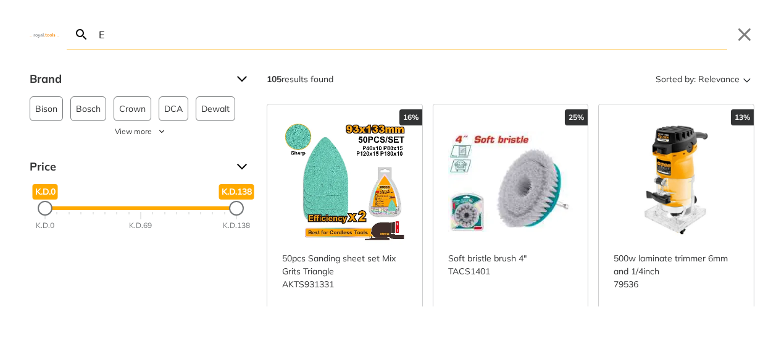 The image size is (784, 346). What do you see at coordinates (704, 79) in the screenshot?
I see `button: Sorted by:Relevance Sort` at bounding box center [704, 79].